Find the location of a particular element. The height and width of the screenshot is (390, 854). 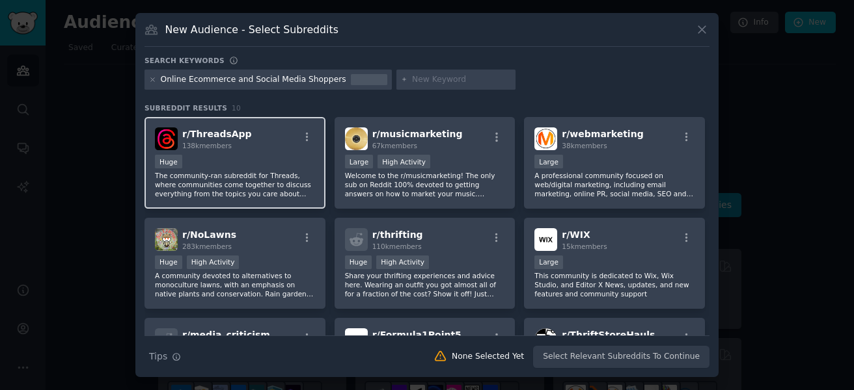

button: Tips is located at coordinates (165, 357).